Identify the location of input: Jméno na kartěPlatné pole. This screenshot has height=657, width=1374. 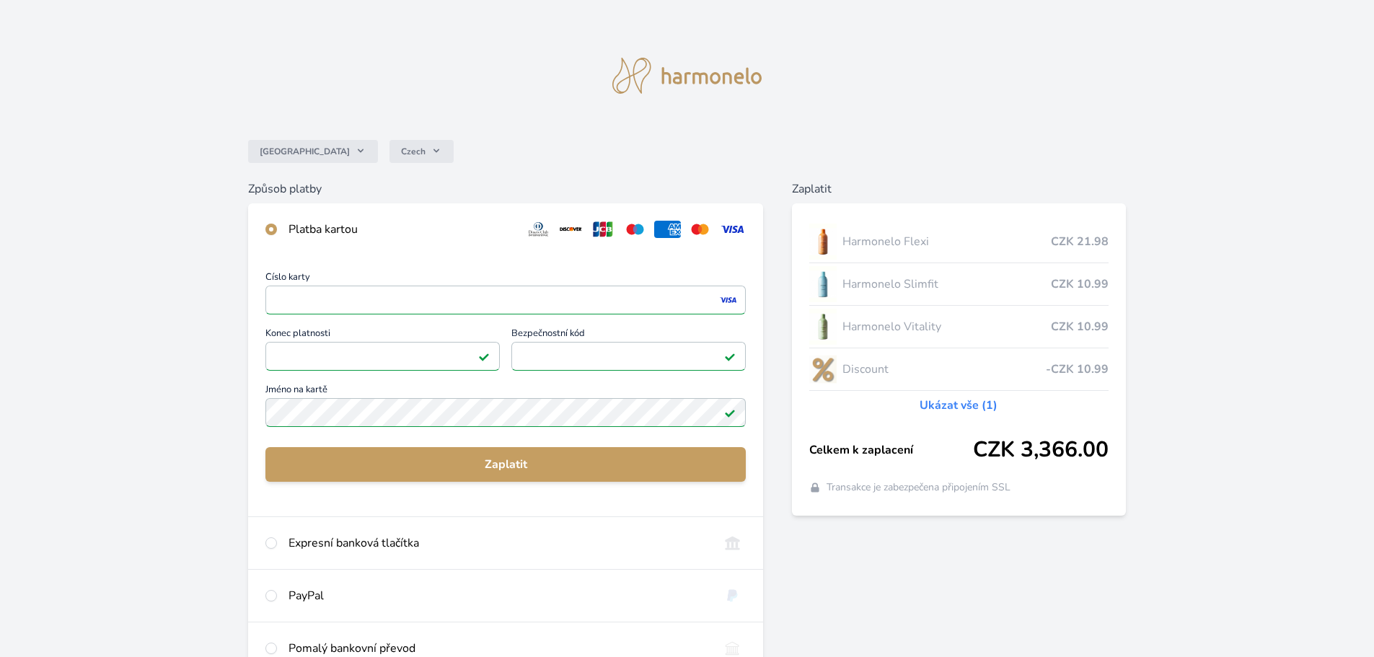
(506, 413).